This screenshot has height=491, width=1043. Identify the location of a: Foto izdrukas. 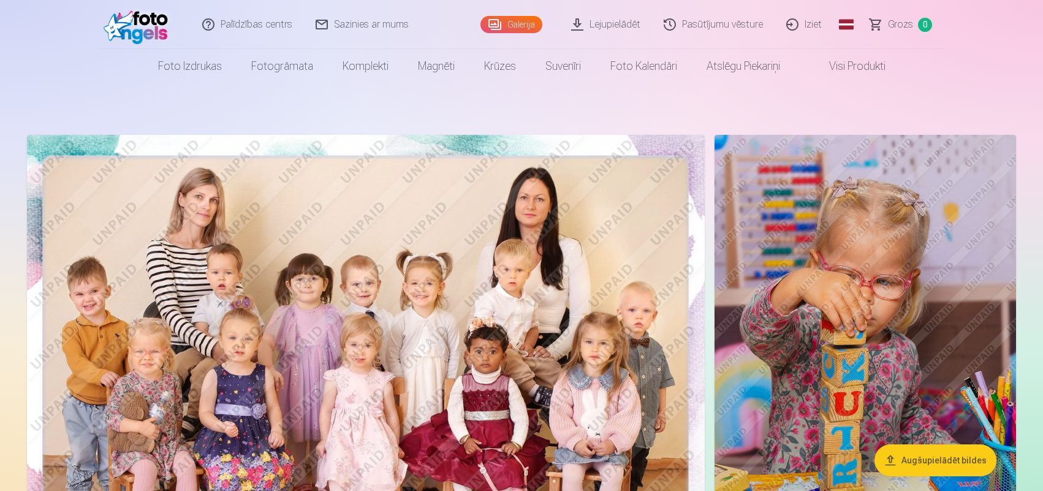
(190, 66).